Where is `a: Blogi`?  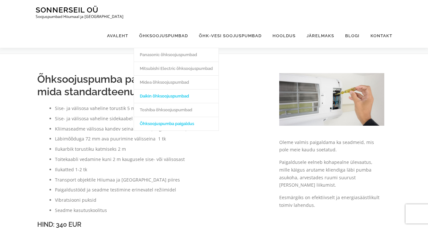 a: Blogi is located at coordinates (352, 36).